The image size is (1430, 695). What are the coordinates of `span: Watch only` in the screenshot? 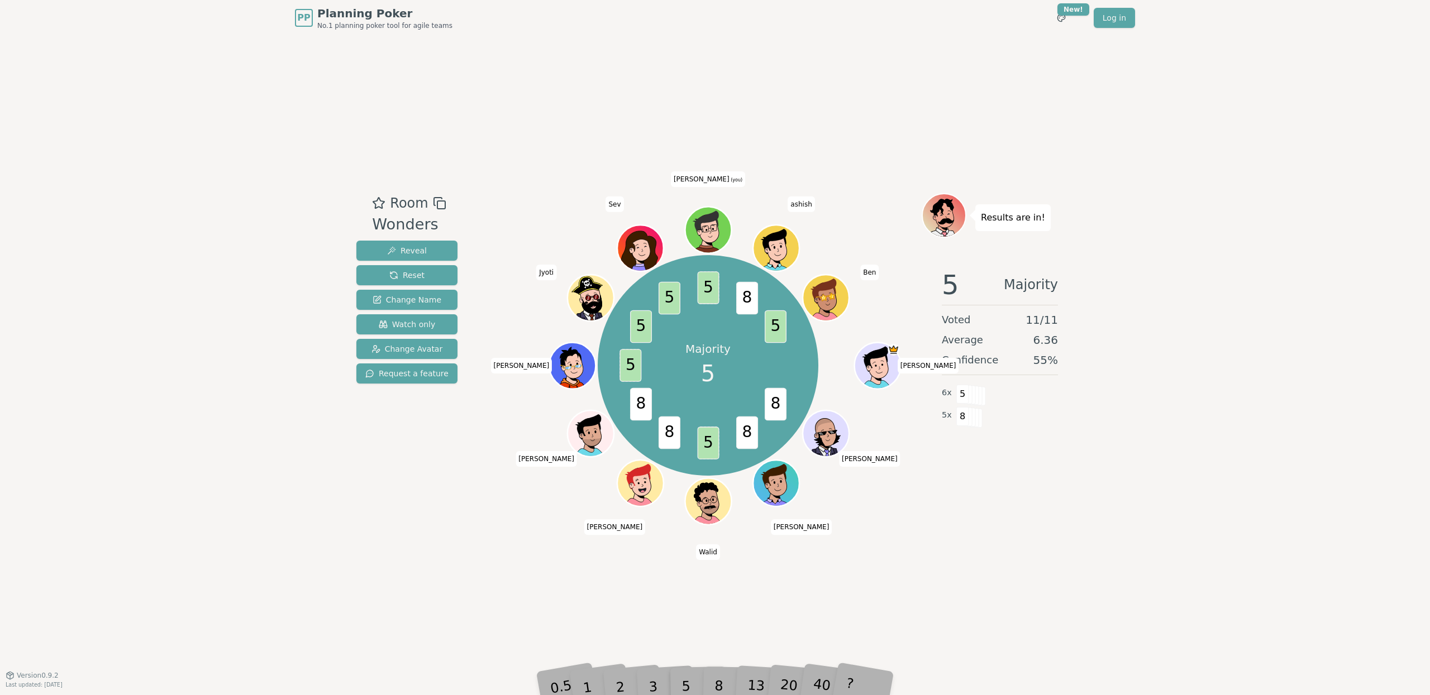 It's located at (407, 324).